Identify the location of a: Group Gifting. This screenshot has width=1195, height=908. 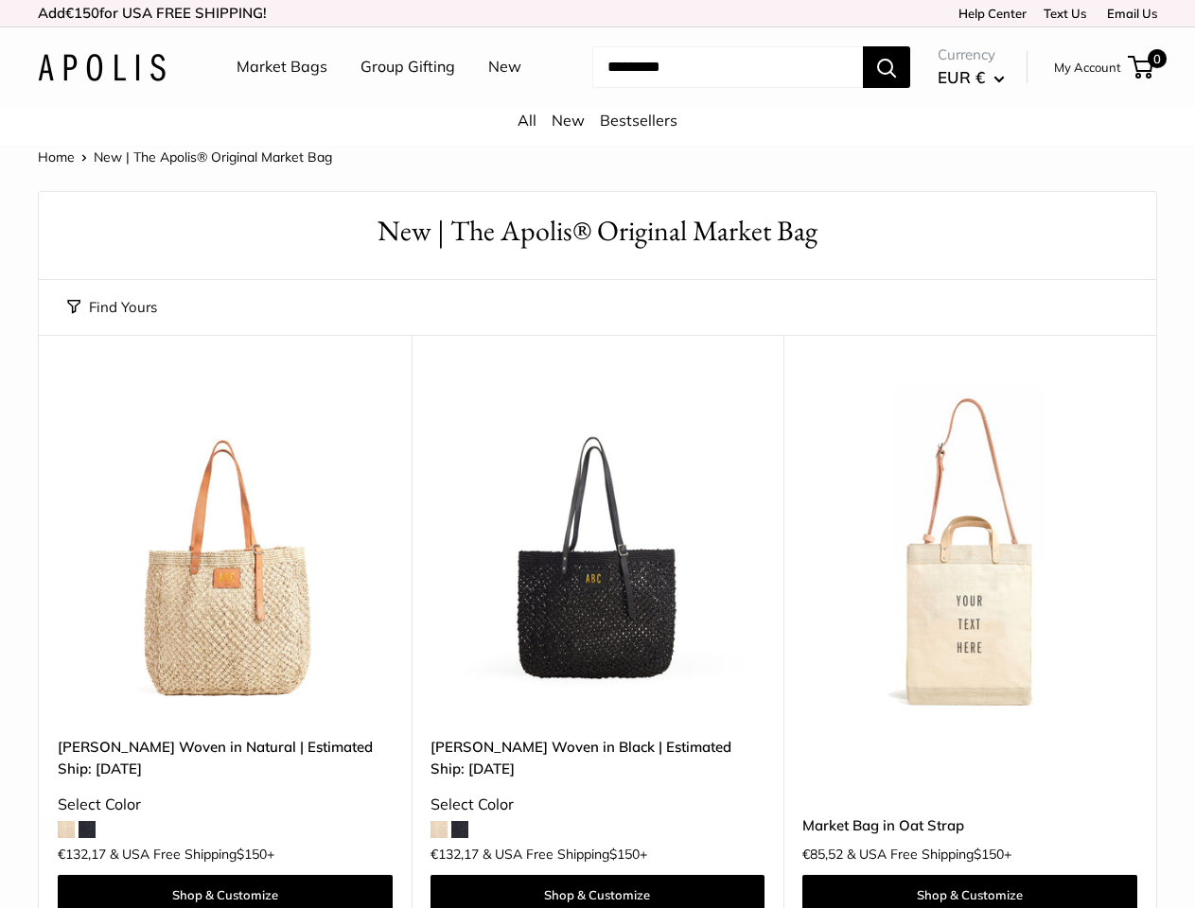
(408, 67).